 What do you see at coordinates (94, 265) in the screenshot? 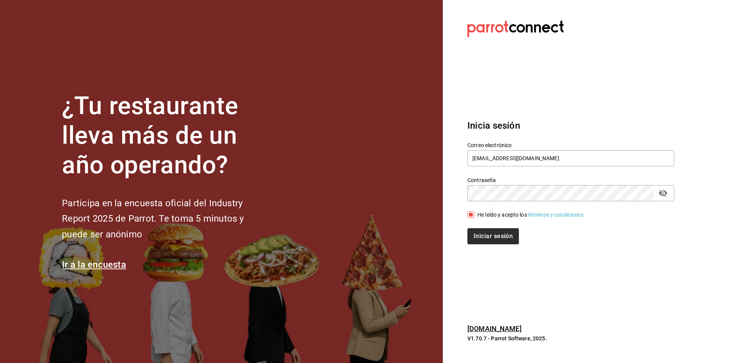
I see `a: Ir a la encuesta` at bounding box center [94, 265].